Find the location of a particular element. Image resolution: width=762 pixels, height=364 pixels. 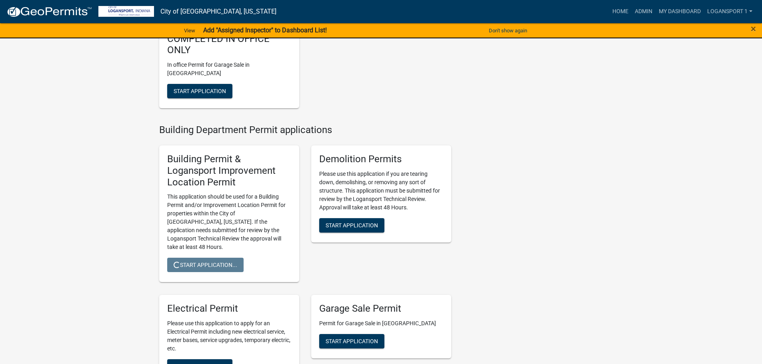

button: Don't show again is located at coordinates (508, 30).